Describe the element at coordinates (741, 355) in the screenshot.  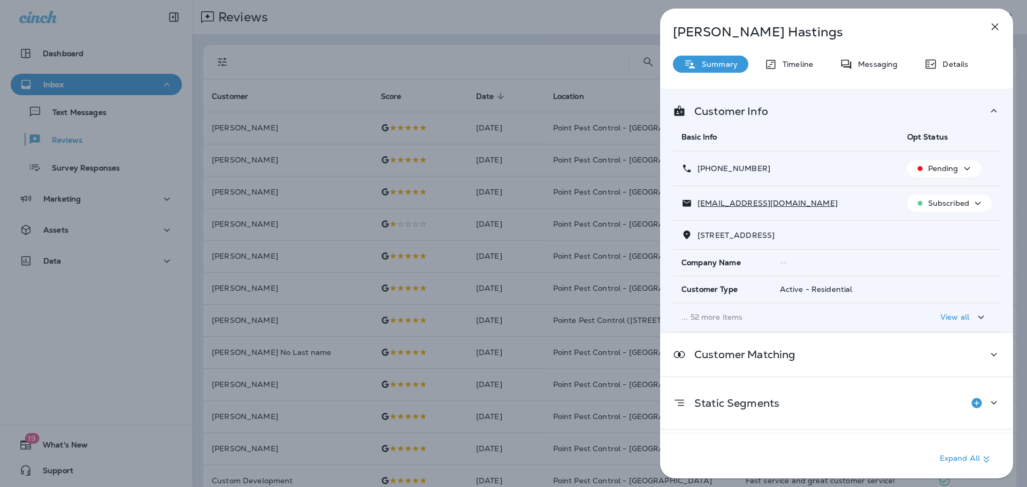
I see `p: Customer Matching` at that location.